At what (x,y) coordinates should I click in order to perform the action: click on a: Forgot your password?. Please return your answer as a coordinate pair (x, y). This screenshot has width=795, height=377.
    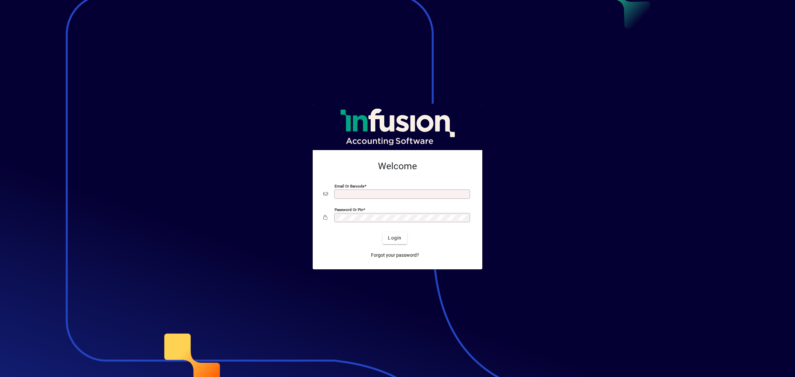
    Looking at the image, I should click on (395, 255).